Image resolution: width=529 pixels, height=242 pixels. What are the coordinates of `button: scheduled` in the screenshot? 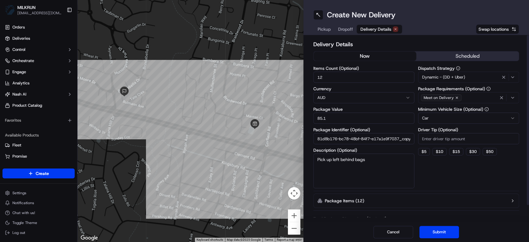 It's located at (467, 56).